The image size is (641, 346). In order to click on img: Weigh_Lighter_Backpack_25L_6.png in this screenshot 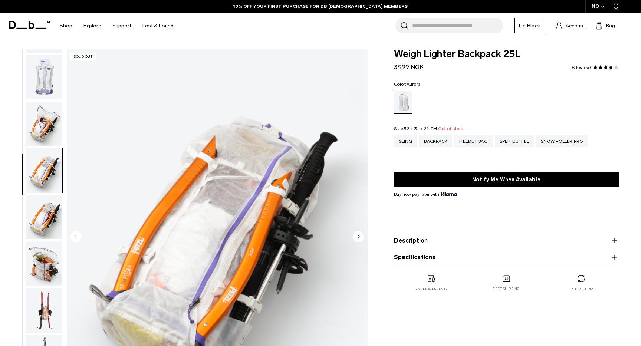, I will do `click(44, 217)`.